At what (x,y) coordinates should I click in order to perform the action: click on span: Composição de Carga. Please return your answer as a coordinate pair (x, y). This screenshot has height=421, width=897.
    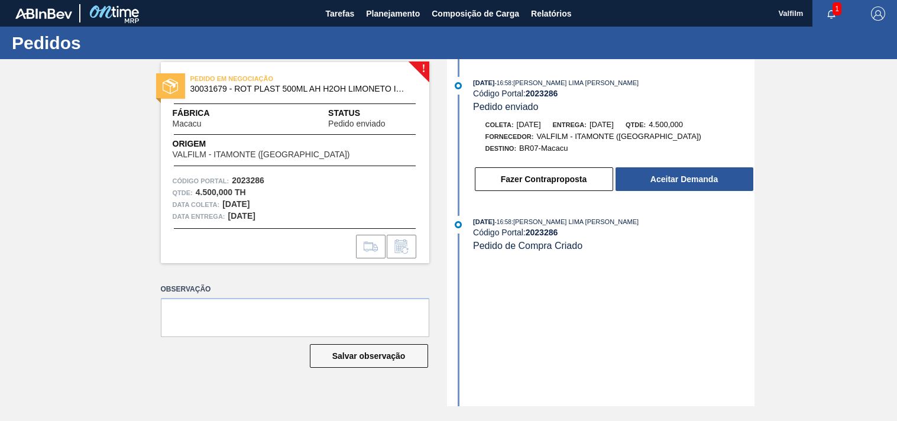
    Looking at the image, I should click on (476, 14).